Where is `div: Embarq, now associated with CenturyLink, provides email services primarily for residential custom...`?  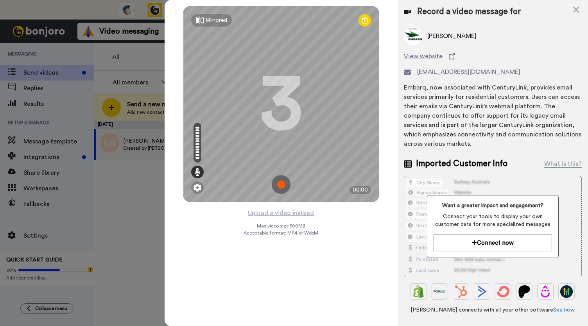 div: Embarq, now associated with CenturyLink, provides email services primarily for residential custom... is located at coordinates (492, 116).